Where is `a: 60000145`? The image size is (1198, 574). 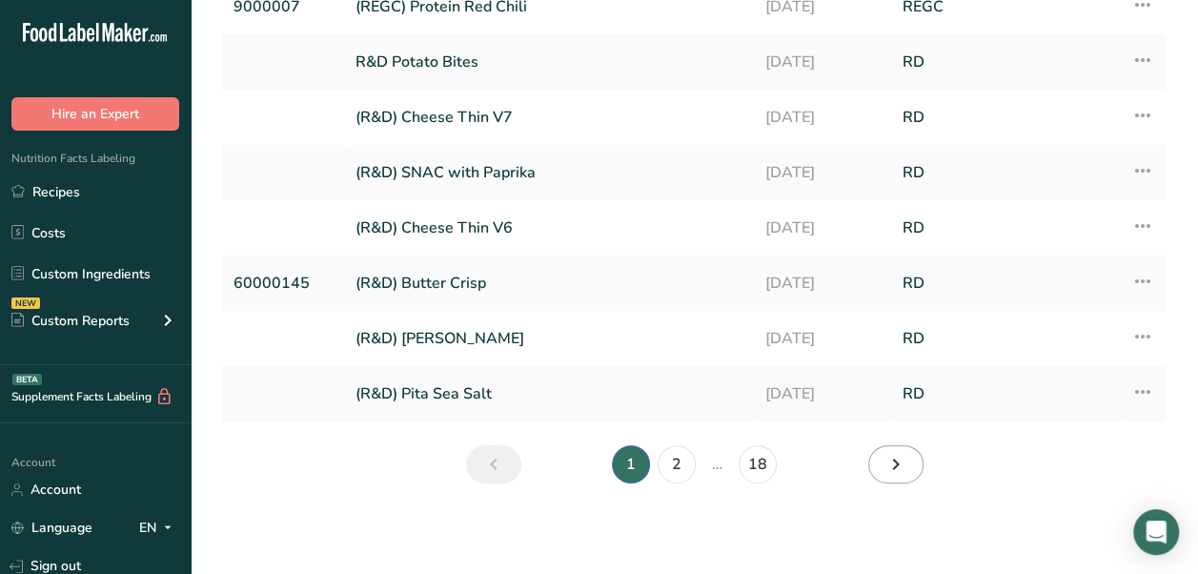 a: 60000145 is located at coordinates (283, 283).